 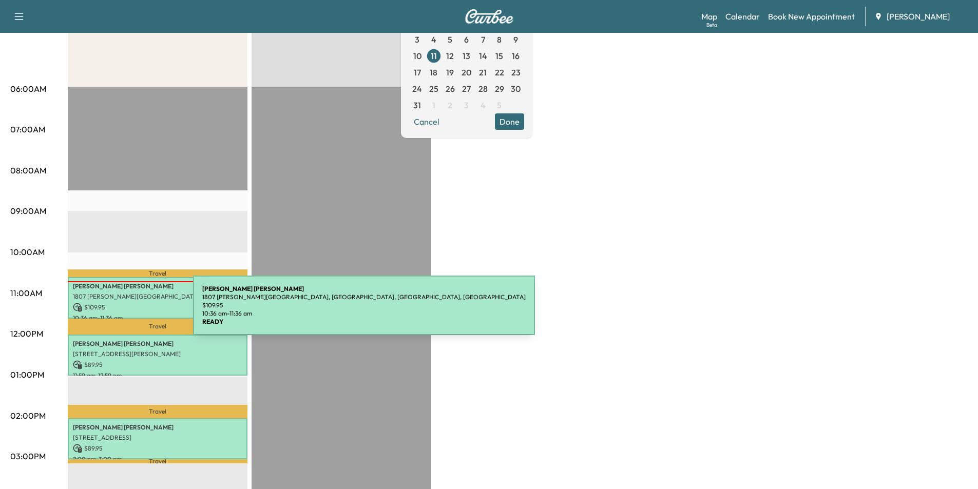 What do you see at coordinates (483, 89) in the screenshot?
I see `span: 28` at bounding box center [483, 89].